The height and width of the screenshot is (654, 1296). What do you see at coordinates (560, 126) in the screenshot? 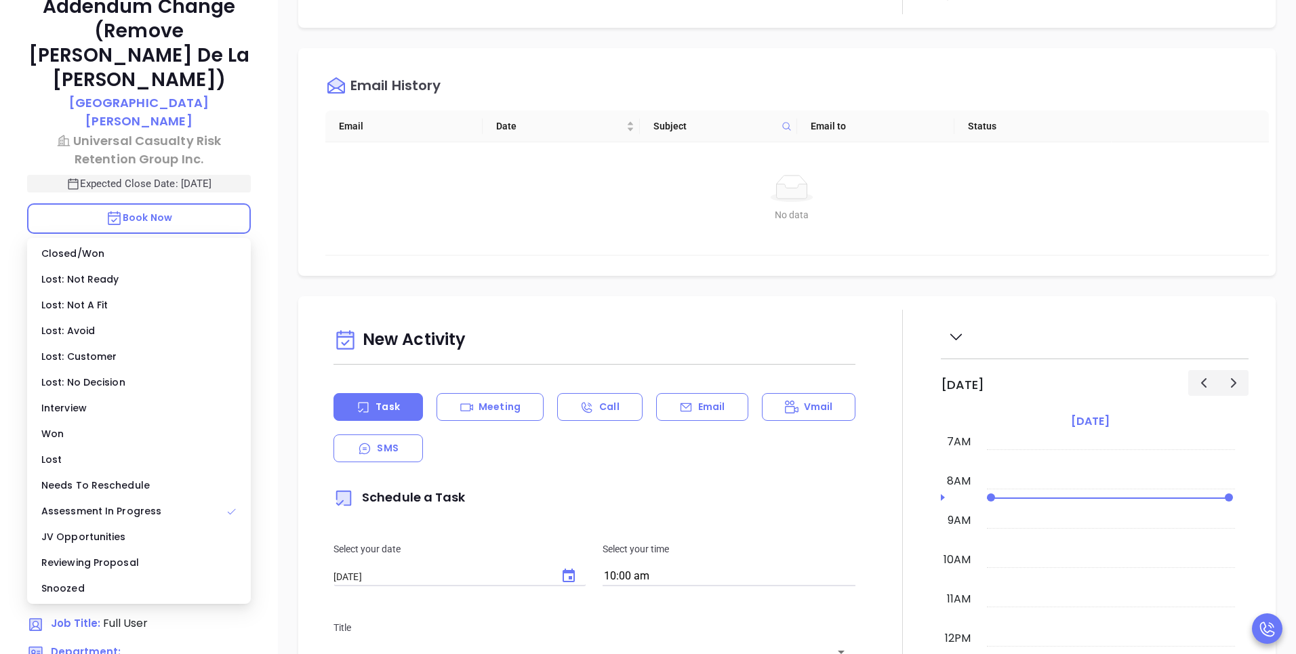
I see `span: Date` at bounding box center [560, 126].